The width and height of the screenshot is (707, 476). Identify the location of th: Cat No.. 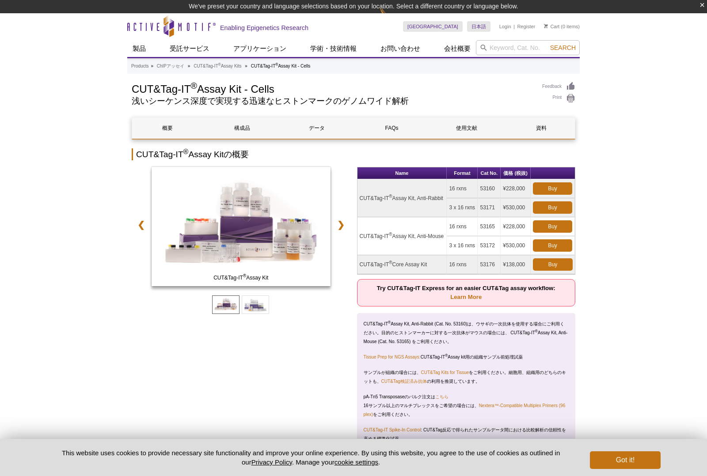
(489, 173).